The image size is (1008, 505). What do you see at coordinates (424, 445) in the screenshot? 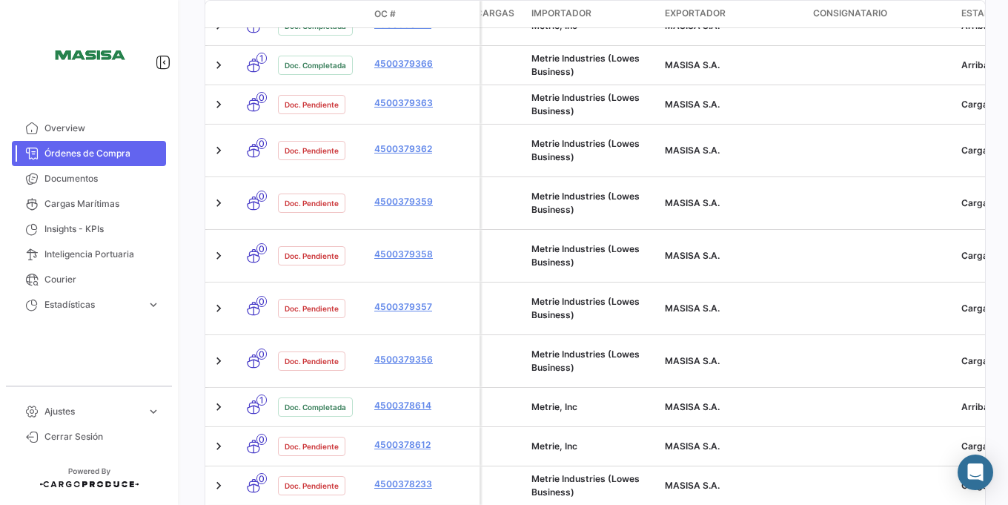
I see `a: 4500378612` at bounding box center [424, 445].